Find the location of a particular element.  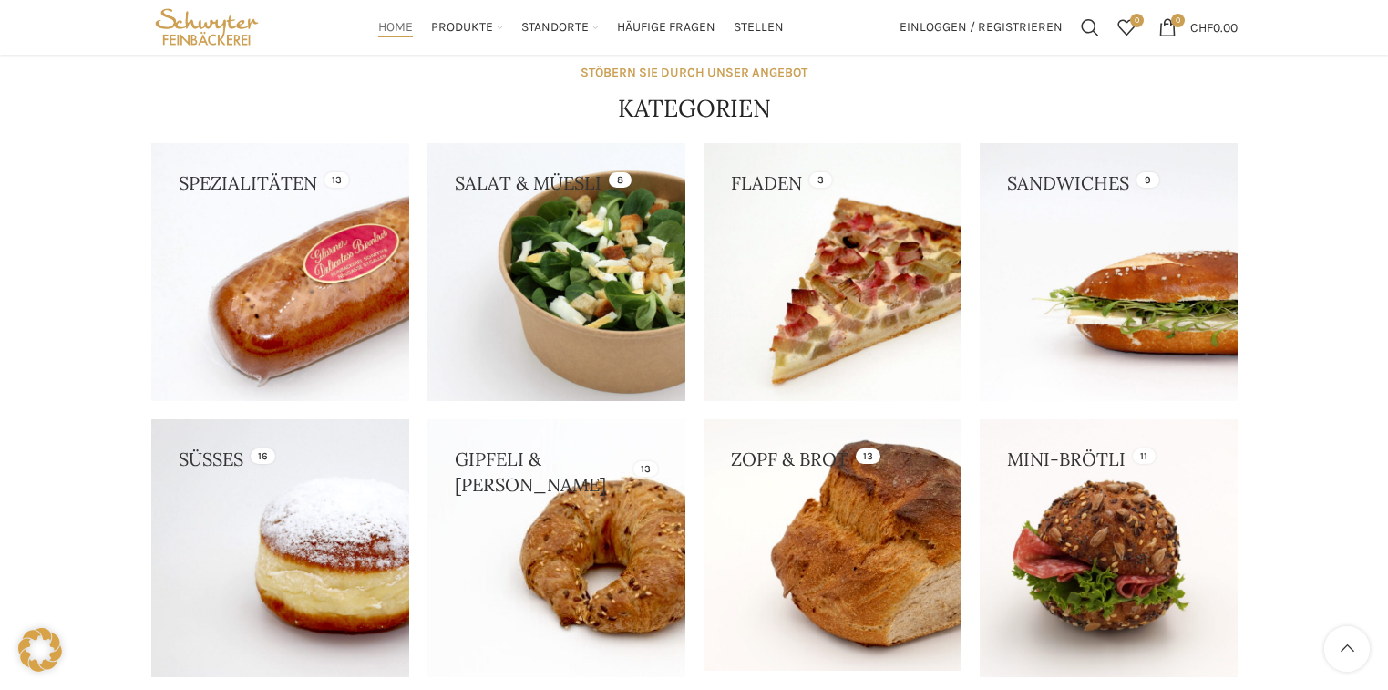

span: Home is located at coordinates (396, 27).